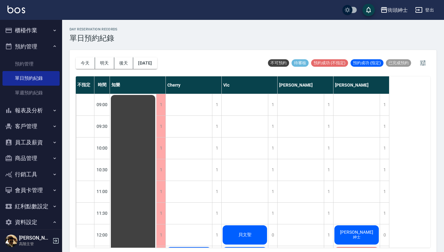 This screenshot has width=444, height=252. What do you see at coordinates (93, 38) in the screenshot?
I see `h3: 單日預約紀錄` at bounding box center [93, 38].